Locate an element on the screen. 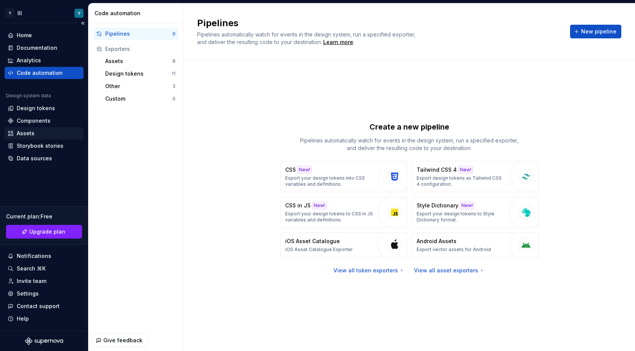 This screenshot has width=635, height=351. a: Code automation is located at coordinates (44, 73).